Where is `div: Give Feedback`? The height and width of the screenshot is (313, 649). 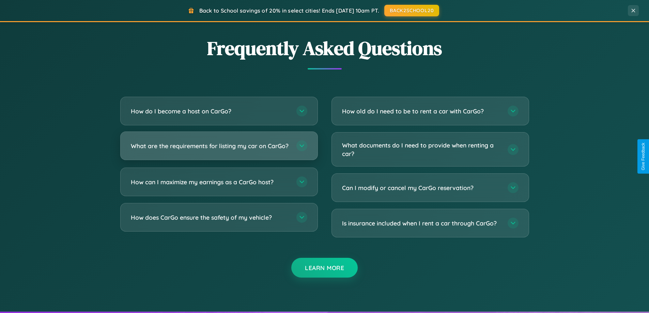 div: Give Feedback is located at coordinates (643, 156).